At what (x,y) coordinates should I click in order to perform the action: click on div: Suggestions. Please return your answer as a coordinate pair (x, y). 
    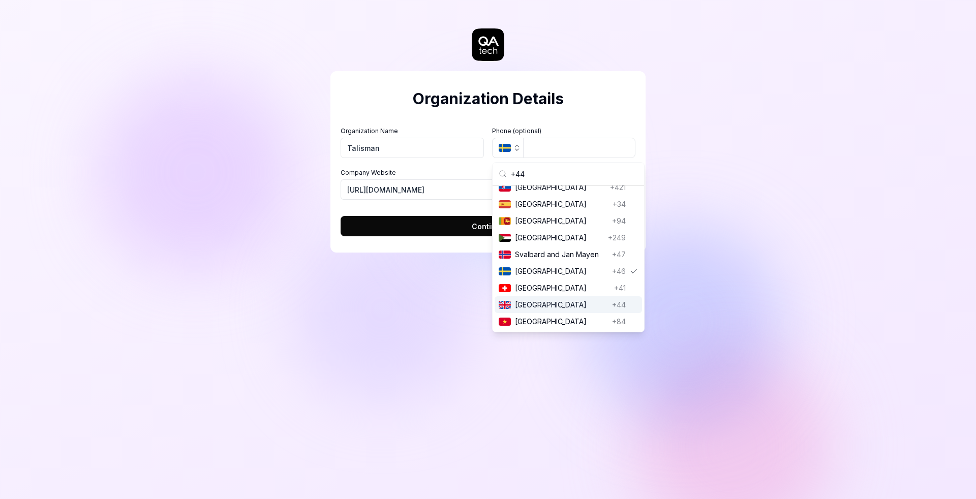
    Looking at the image, I should click on (568, 259).